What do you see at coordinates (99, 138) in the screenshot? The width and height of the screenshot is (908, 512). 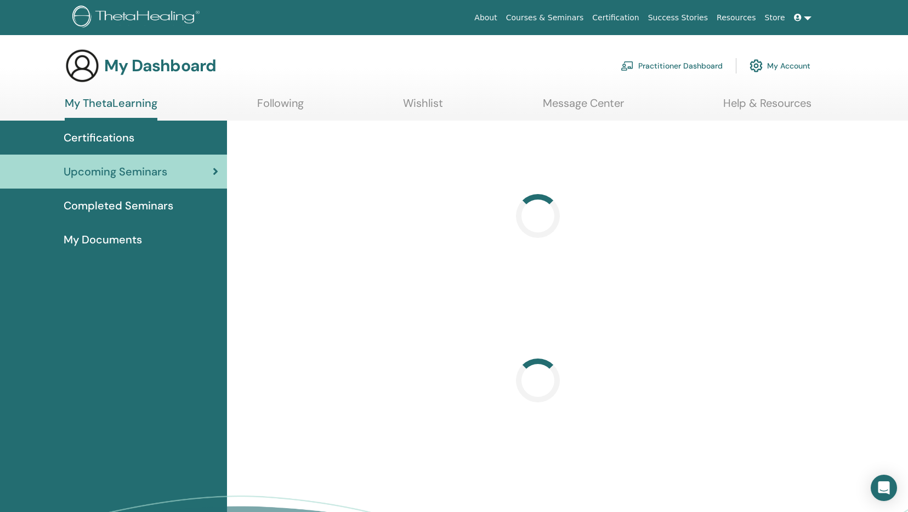 I see `span: Certifications` at bounding box center [99, 138].